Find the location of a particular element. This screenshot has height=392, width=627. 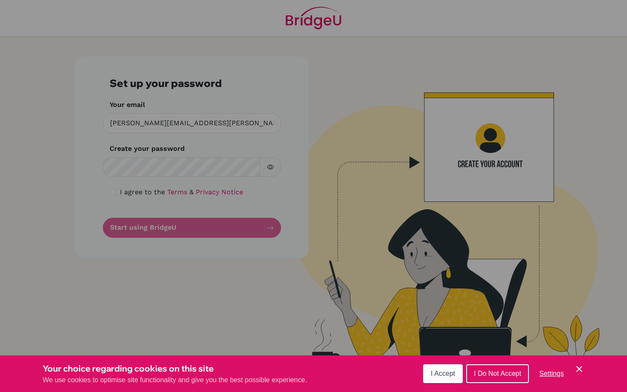

span: I Accept is located at coordinates (442, 373).